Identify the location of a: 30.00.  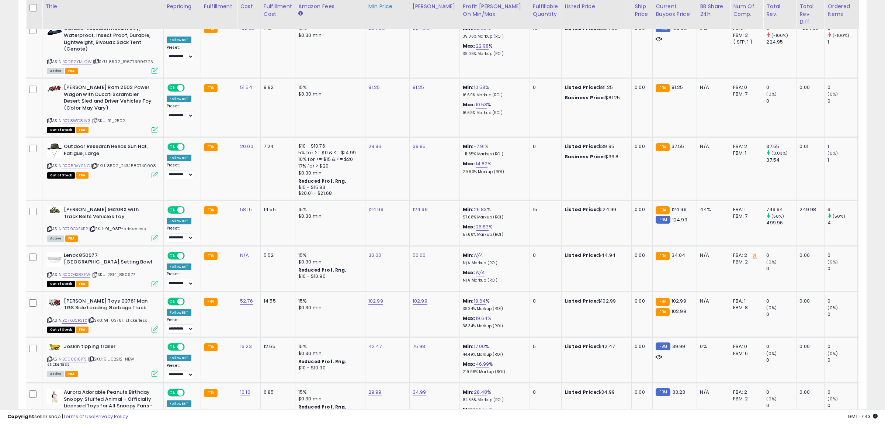
(375, 255).